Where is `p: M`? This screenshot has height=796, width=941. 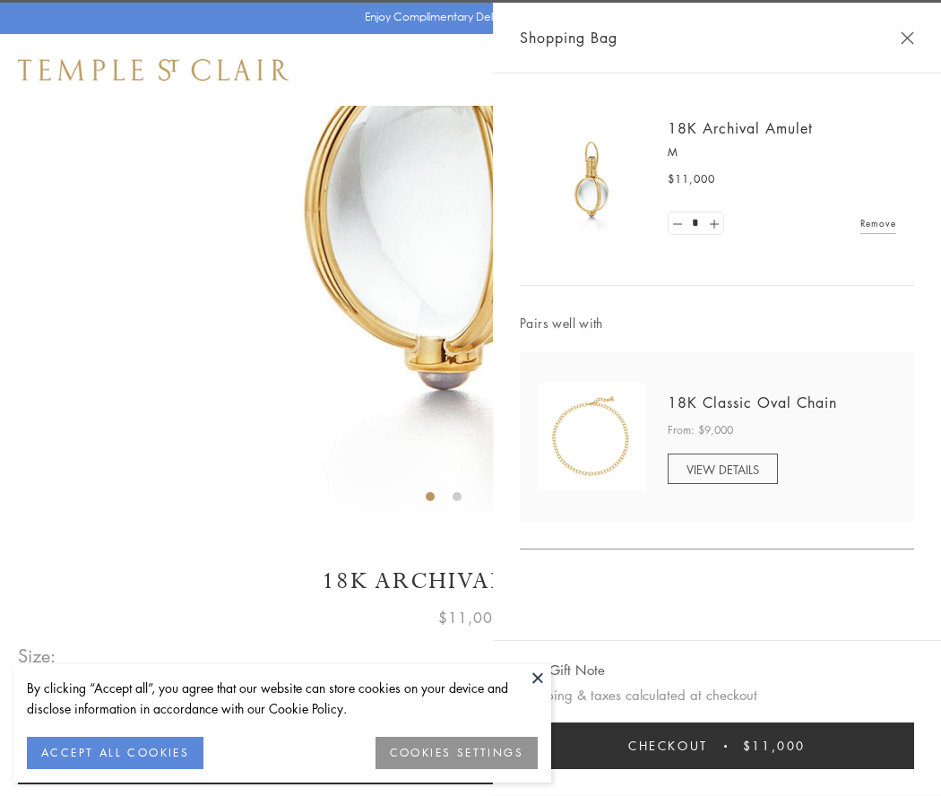
p: M is located at coordinates (781, 152).